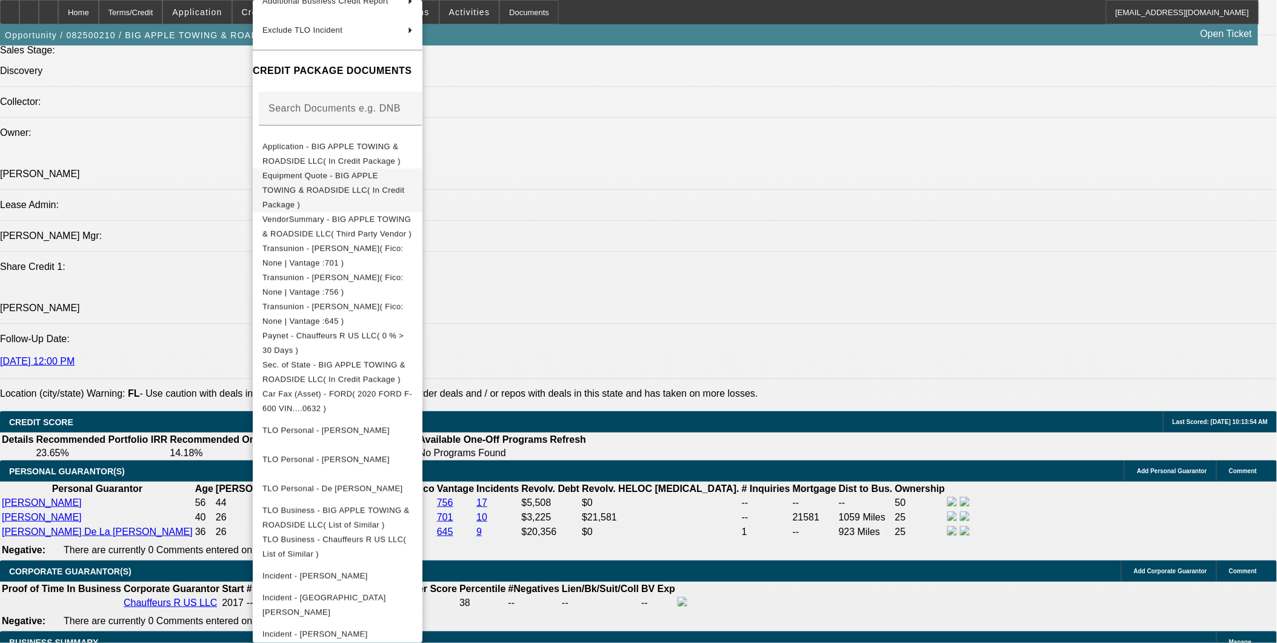 Image resolution: width=1277 pixels, height=643 pixels. I want to click on span: Application - BIG APPLE TOWING & ROADSIDE LLC( In Credit Package ), so click(332, 153).